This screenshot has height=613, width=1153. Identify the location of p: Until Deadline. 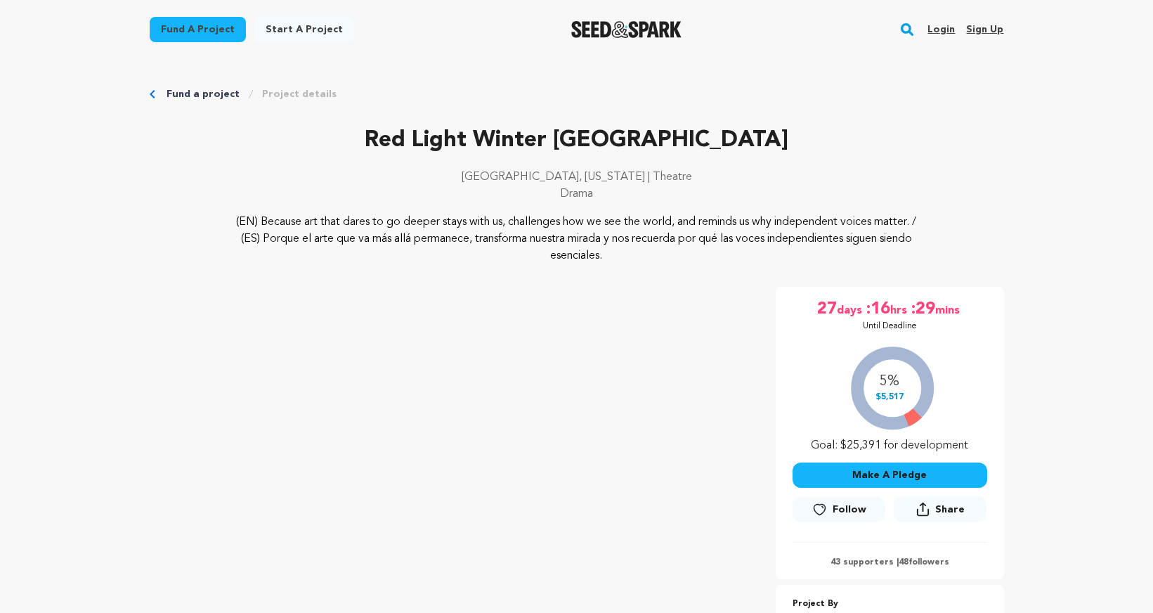
(890, 326).